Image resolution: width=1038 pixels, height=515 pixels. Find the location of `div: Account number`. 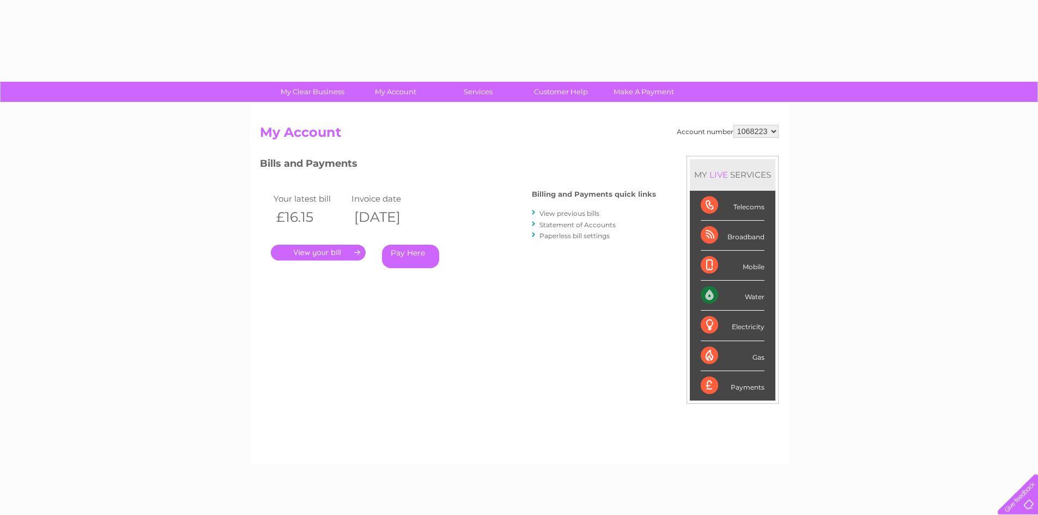

div: Account number is located at coordinates (727, 131).